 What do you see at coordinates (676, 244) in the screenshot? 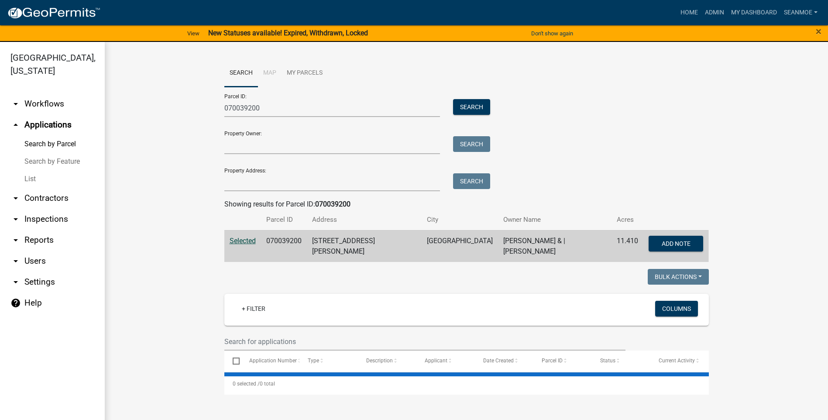
I see `button: Add Note` at bounding box center [676, 244].